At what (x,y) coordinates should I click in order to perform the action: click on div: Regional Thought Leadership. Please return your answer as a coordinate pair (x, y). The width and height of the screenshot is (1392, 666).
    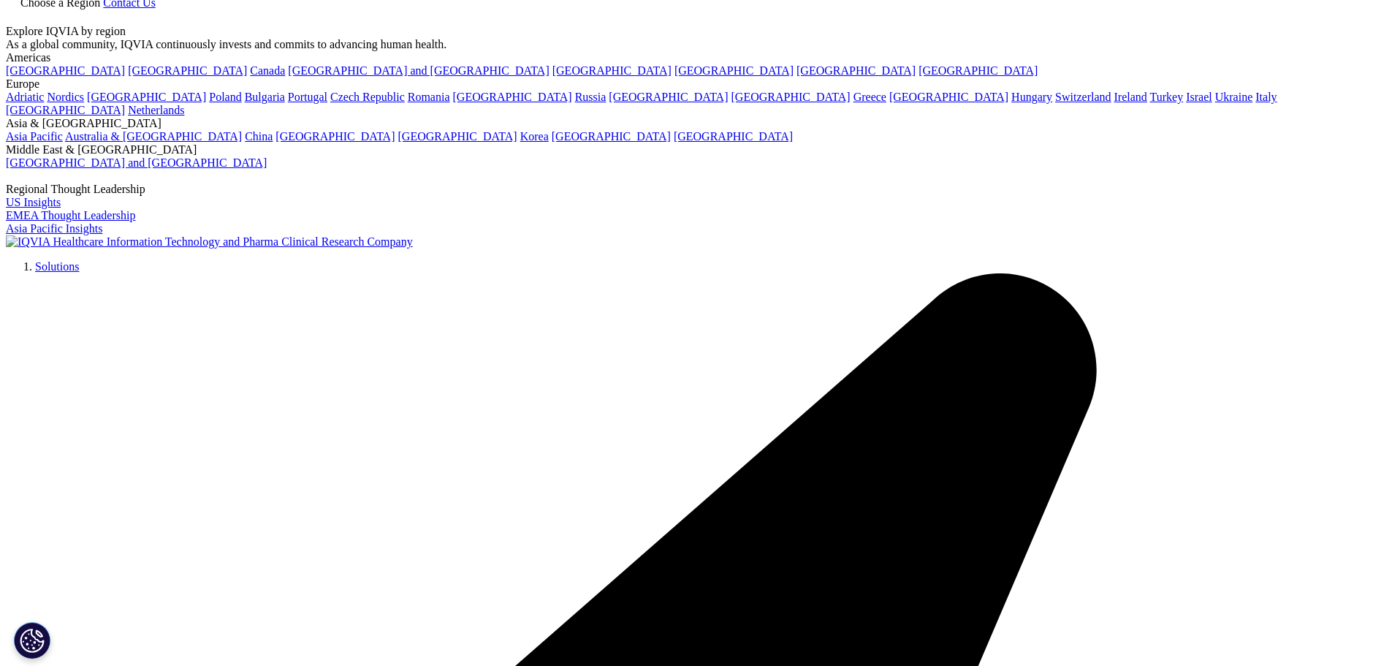
    Looking at the image, I should click on (696, 189).